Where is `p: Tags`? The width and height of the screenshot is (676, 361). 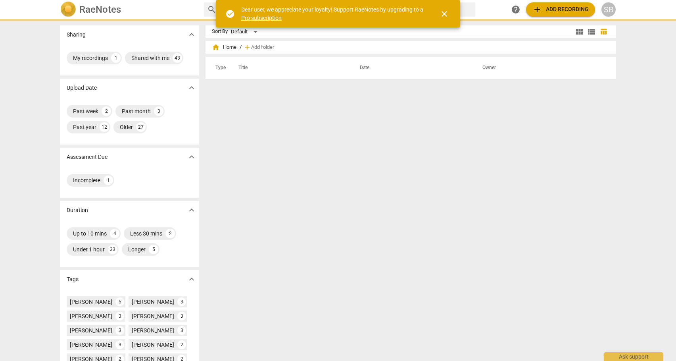
p: Tags is located at coordinates (73, 279).